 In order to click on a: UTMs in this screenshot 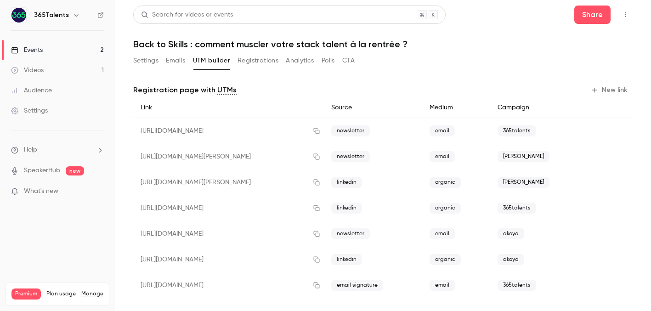, I will do `click(227, 90)`.